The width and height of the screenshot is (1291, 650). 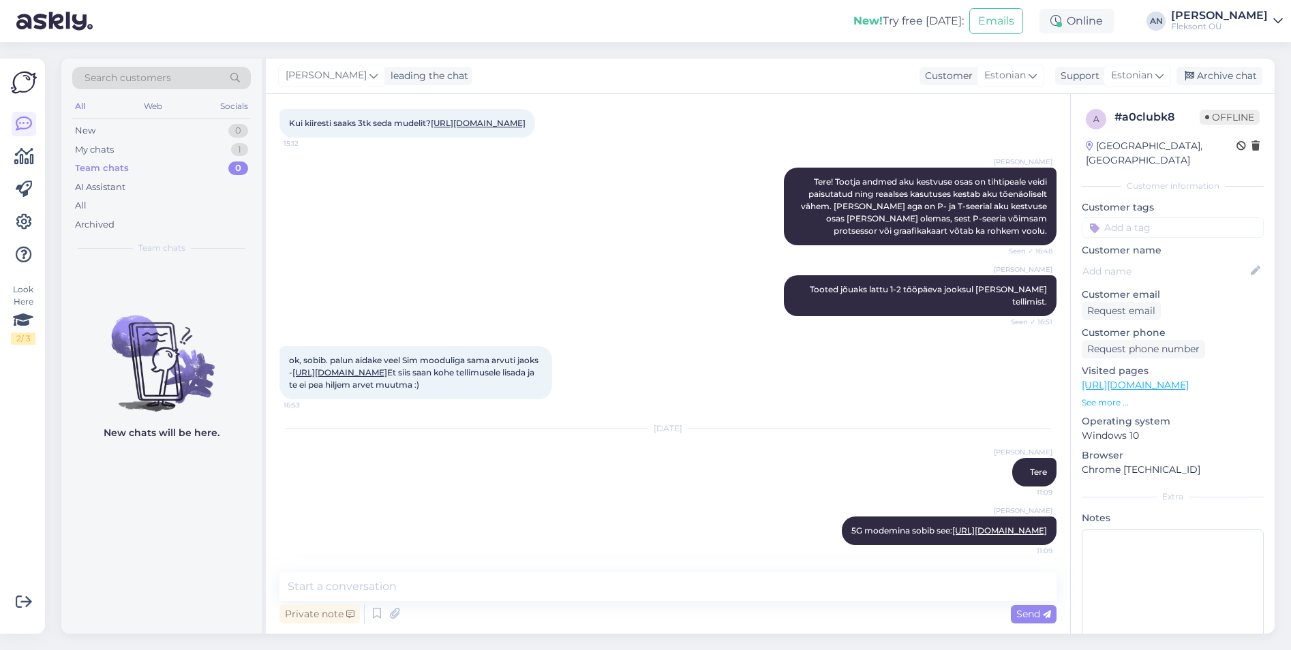 What do you see at coordinates (95, 225) in the screenshot?
I see `div: Archived` at bounding box center [95, 225].